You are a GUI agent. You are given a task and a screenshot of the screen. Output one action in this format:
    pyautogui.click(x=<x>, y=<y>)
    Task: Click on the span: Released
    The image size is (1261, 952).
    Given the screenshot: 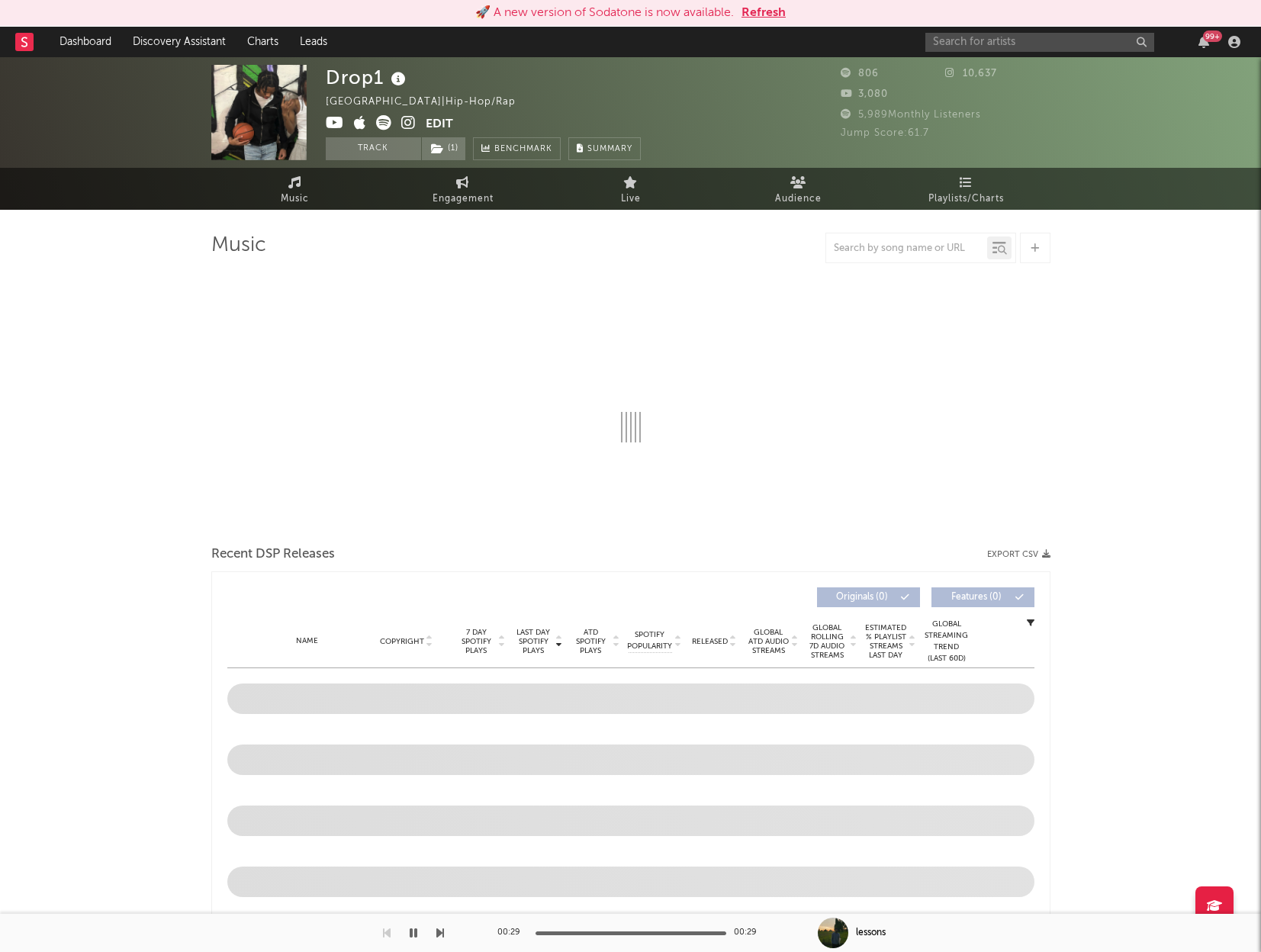 What is the action you would take?
    pyautogui.click(x=710, y=642)
    